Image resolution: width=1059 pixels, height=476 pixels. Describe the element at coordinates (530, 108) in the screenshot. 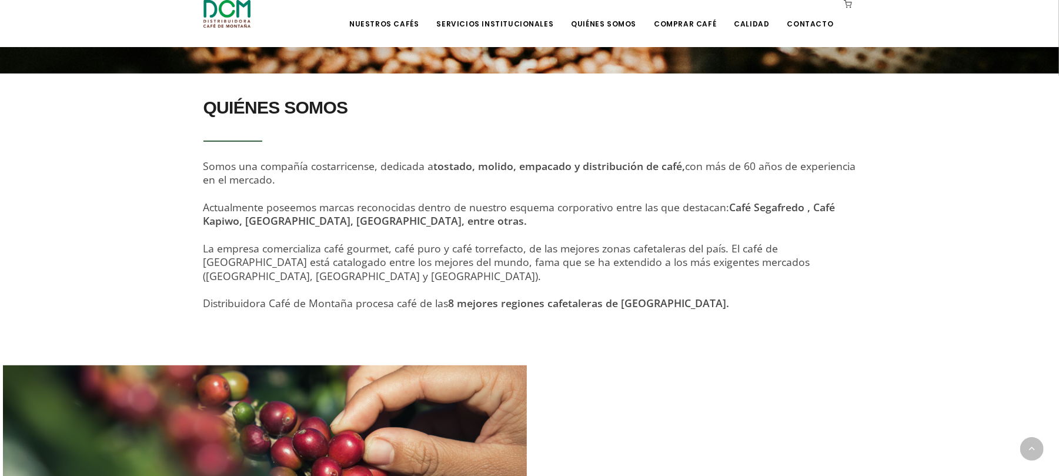

I see `h2: QUIÉNES SOMOS` at that location.